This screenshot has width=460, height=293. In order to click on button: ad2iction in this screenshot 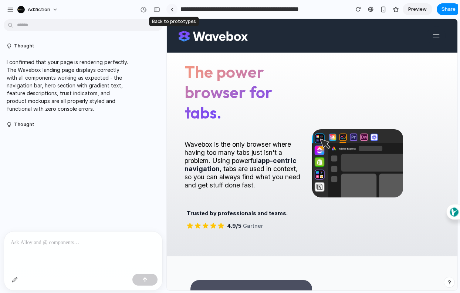, I will do `click(38, 10)`.